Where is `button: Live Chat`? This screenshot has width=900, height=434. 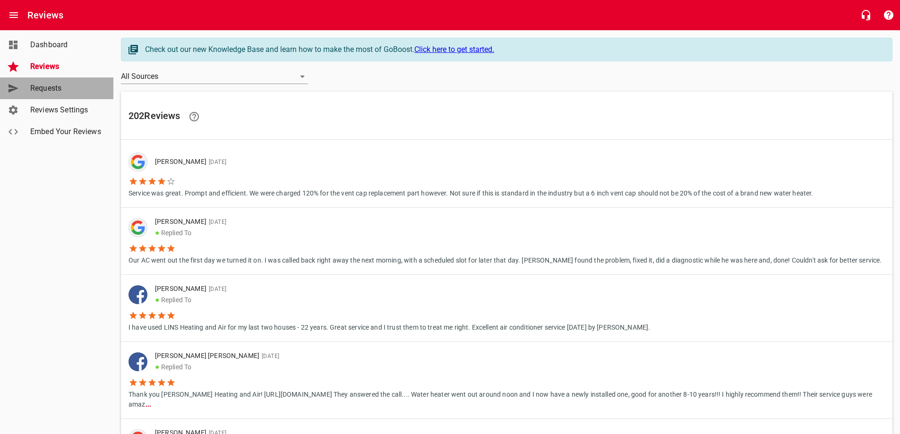 button: Live Chat is located at coordinates (866, 15).